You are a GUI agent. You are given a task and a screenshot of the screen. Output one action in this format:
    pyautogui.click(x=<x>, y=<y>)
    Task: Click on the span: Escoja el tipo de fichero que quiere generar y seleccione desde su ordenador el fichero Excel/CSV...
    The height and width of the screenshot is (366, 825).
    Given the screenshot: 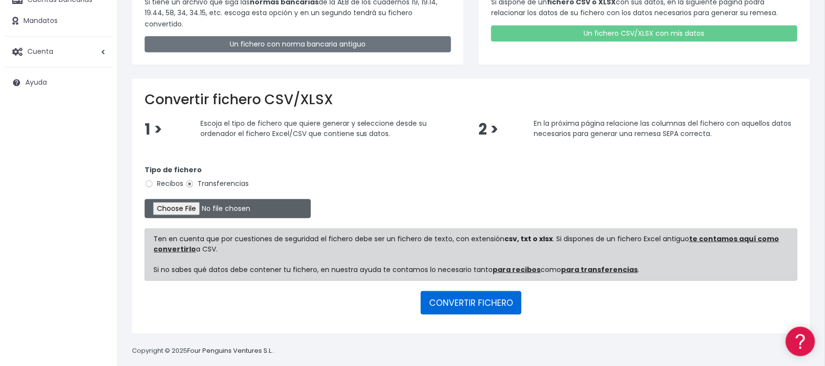 What is the action you would take?
    pyautogui.click(x=314, y=129)
    